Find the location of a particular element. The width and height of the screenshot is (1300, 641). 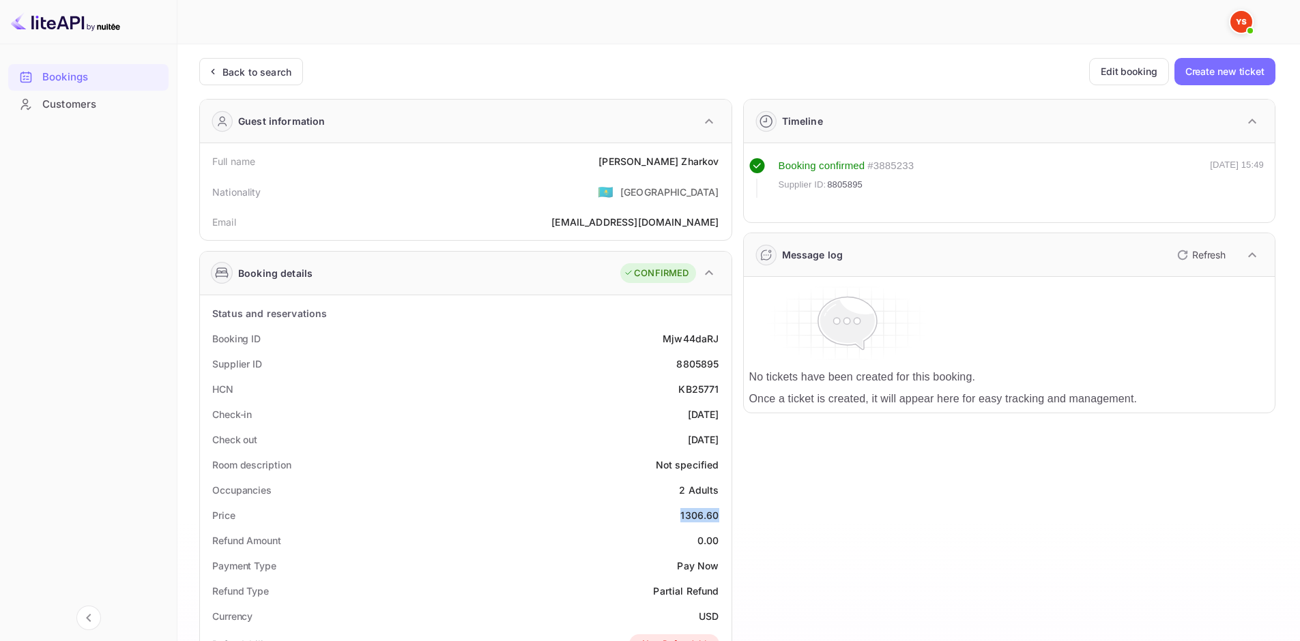

img: Yandex Support is located at coordinates (1241, 22).